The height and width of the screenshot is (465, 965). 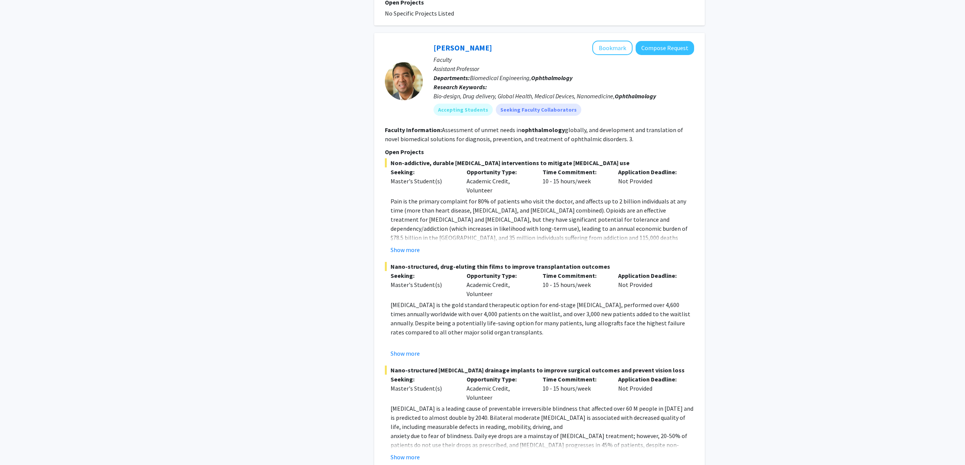 What do you see at coordinates (539, 267) in the screenshot?
I see `span: Nano-structured, drug-eluting thin films to improve transplantation outcomes` at bounding box center [539, 267].